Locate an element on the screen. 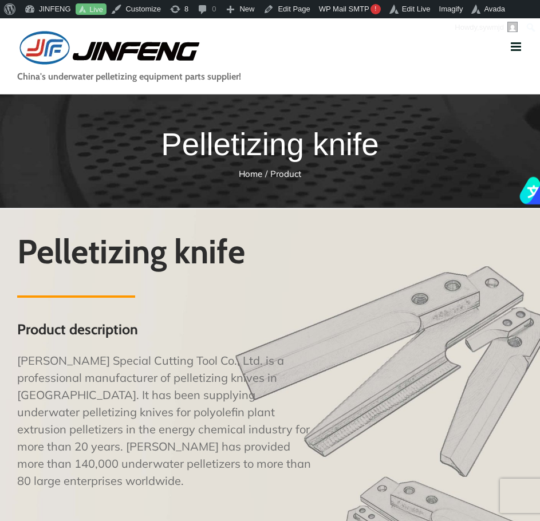  h3: China's underwater pelletizing equipment parts supplier! is located at coordinates (129, 77).